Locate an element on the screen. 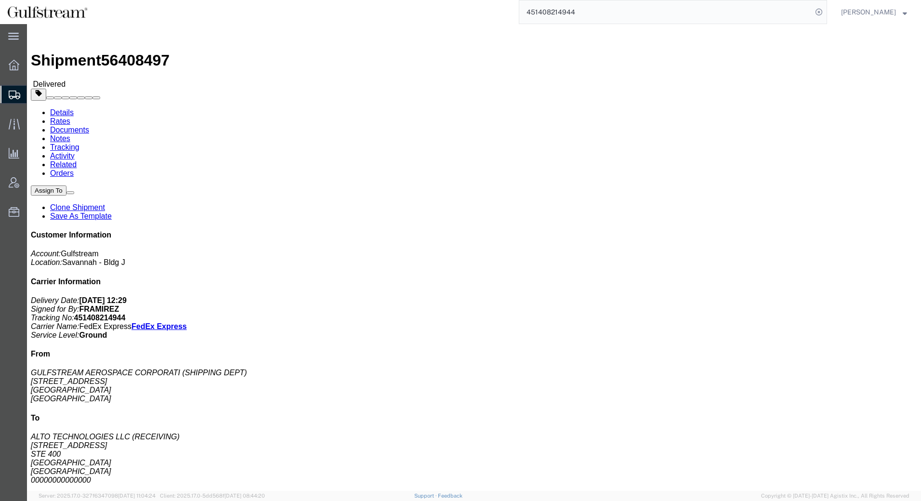  a: Support is located at coordinates (426, 496).